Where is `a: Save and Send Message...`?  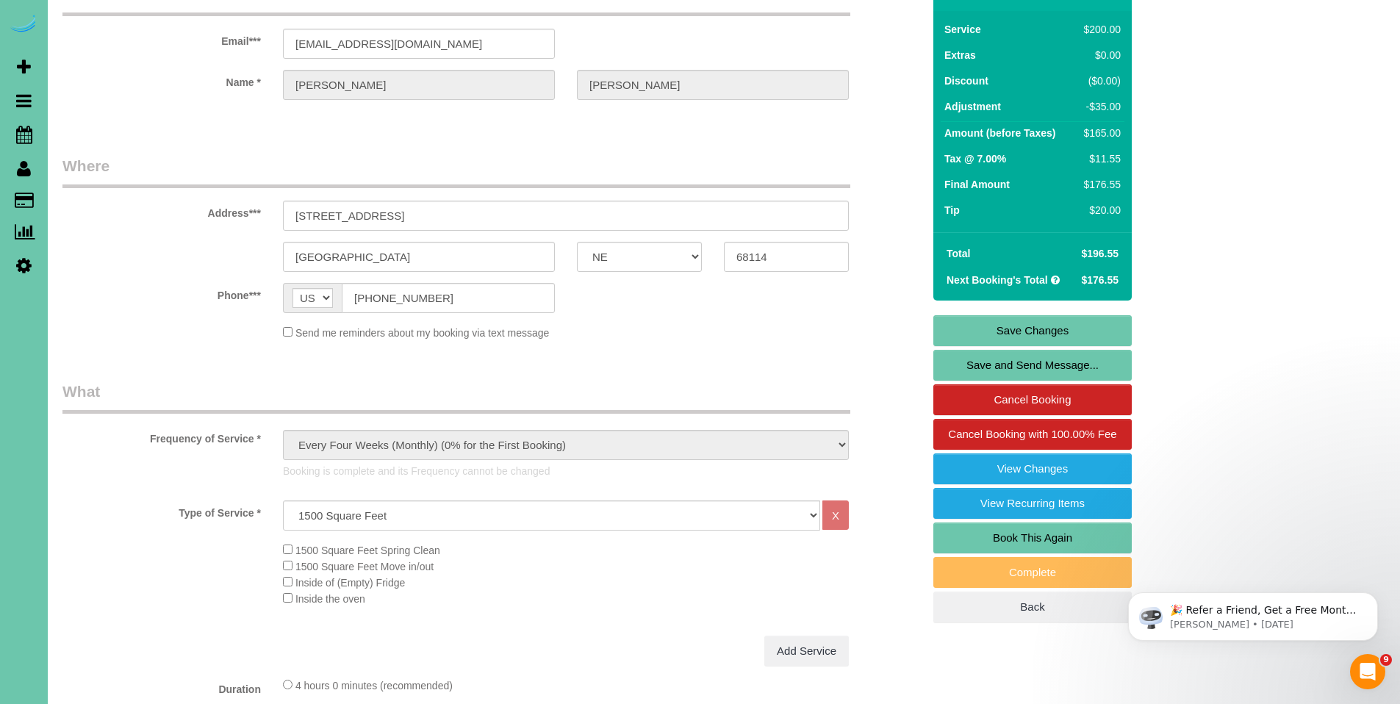 a: Save and Send Message... is located at coordinates (1033, 365).